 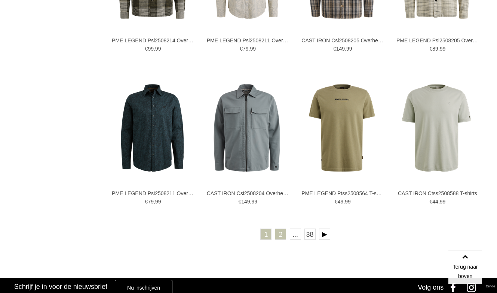 I want to click on a: PME LEGEND Psi2508205 Overhemden, so click(x=438, y=40).